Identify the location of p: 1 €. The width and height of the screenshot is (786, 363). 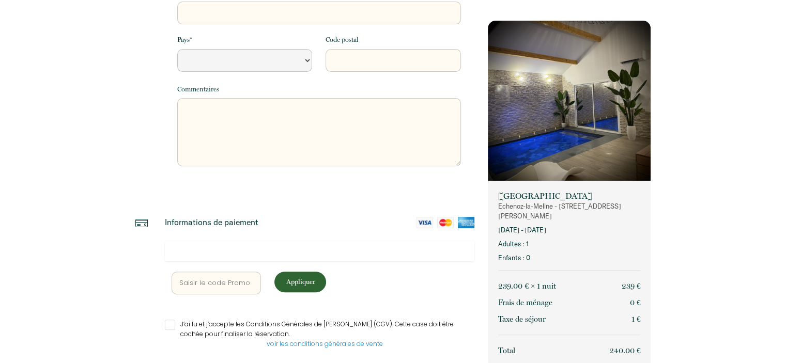
(636, 320).